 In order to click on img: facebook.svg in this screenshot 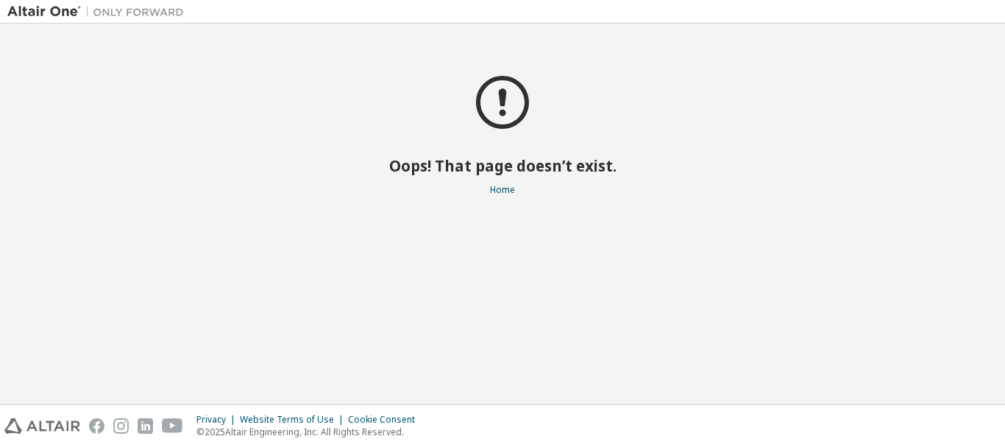, I will do `click(96, 425)`.